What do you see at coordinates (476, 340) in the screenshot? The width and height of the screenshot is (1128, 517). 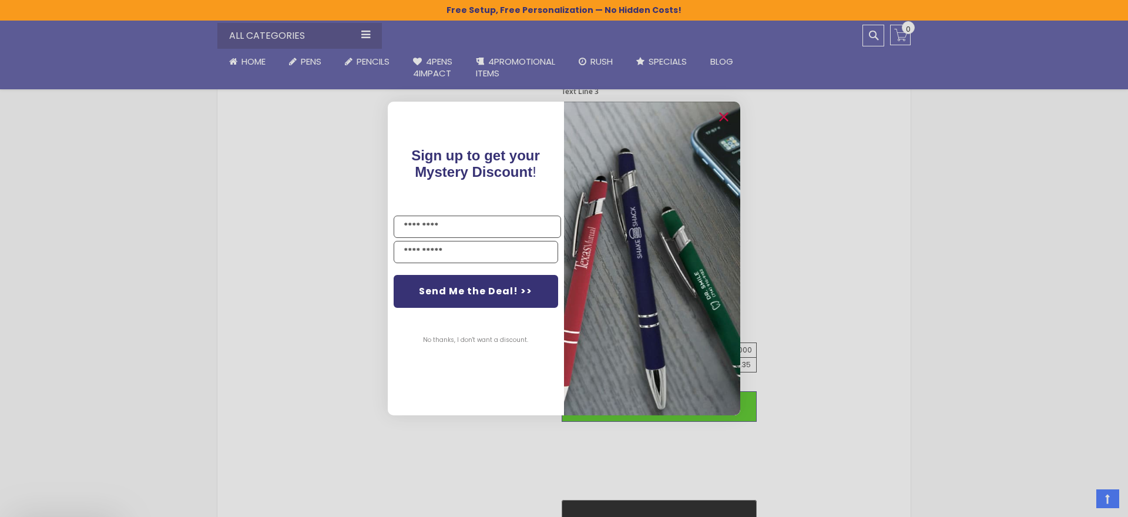 I see `button: No thanks, I don't want a discount.` at bounding box center [476, 340].